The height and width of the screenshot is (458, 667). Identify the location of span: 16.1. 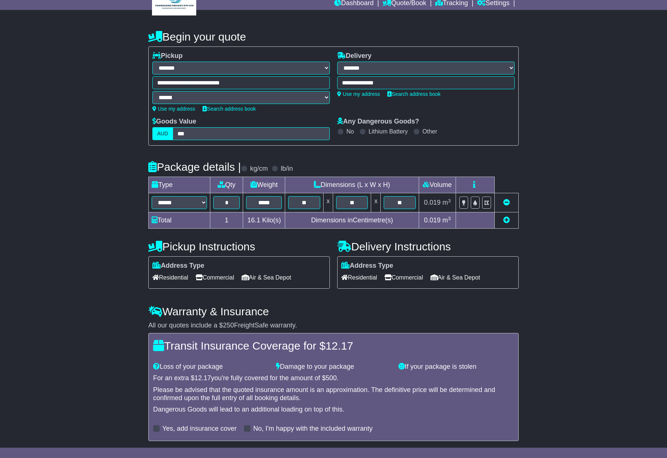
(253, 220).